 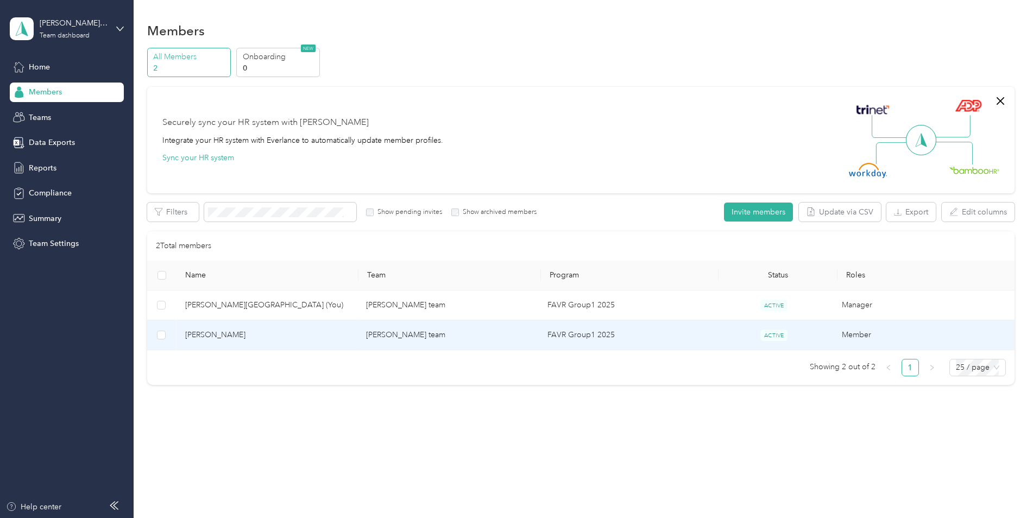 What do you see at coordinates (974, 170) in the screenshot?
I see `img: BambooHR` at bounding box center [974, 170].